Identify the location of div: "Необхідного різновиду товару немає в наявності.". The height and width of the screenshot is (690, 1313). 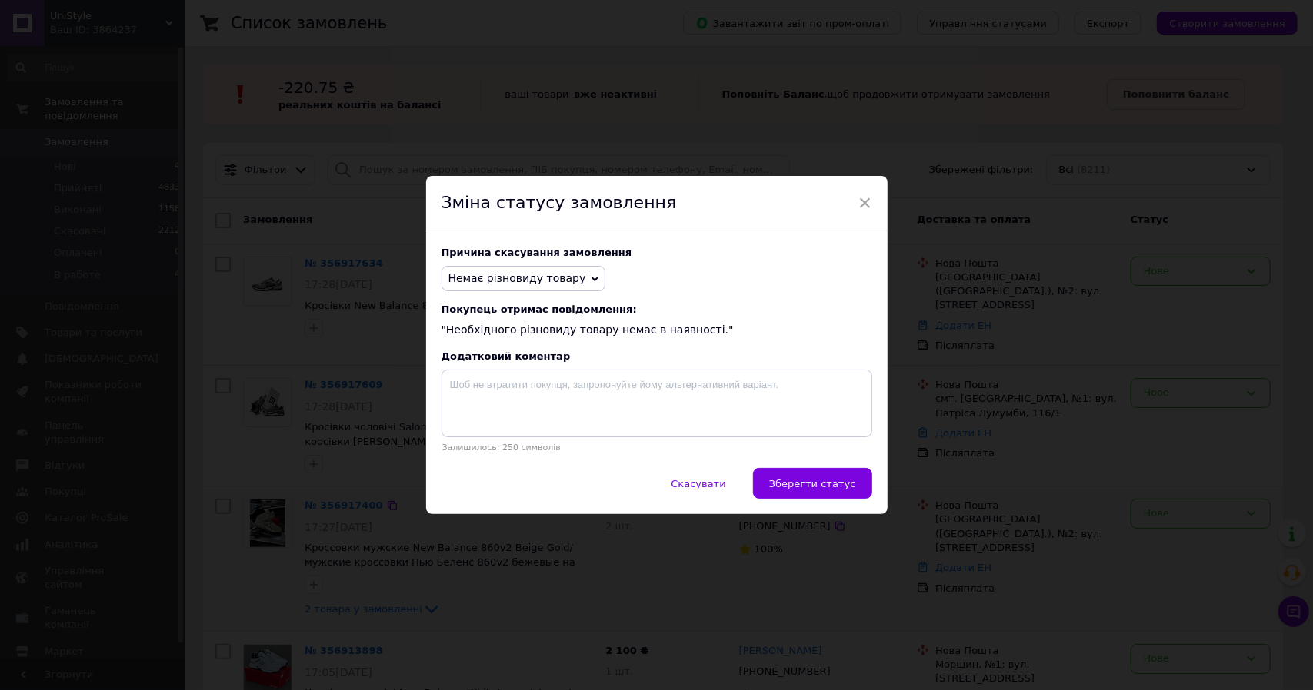
(657, 321).